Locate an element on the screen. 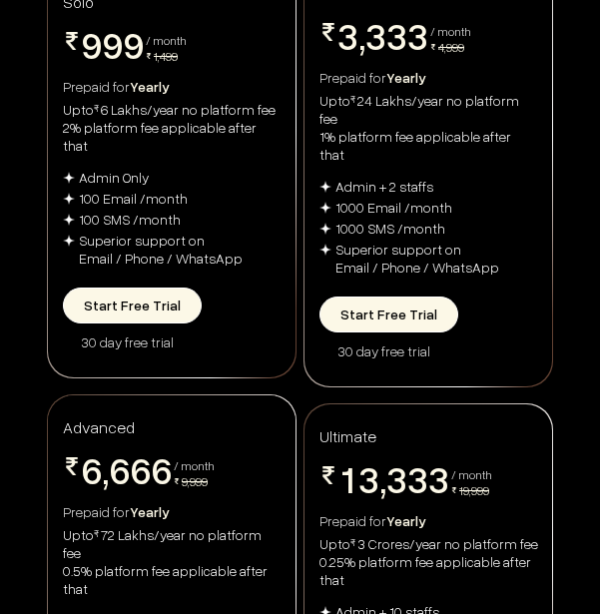 The image size is (600, 614). div: Upto 6 Lakhs/year no platform fee 2% platform fee applicable after that is located at coordinates (172, 128).